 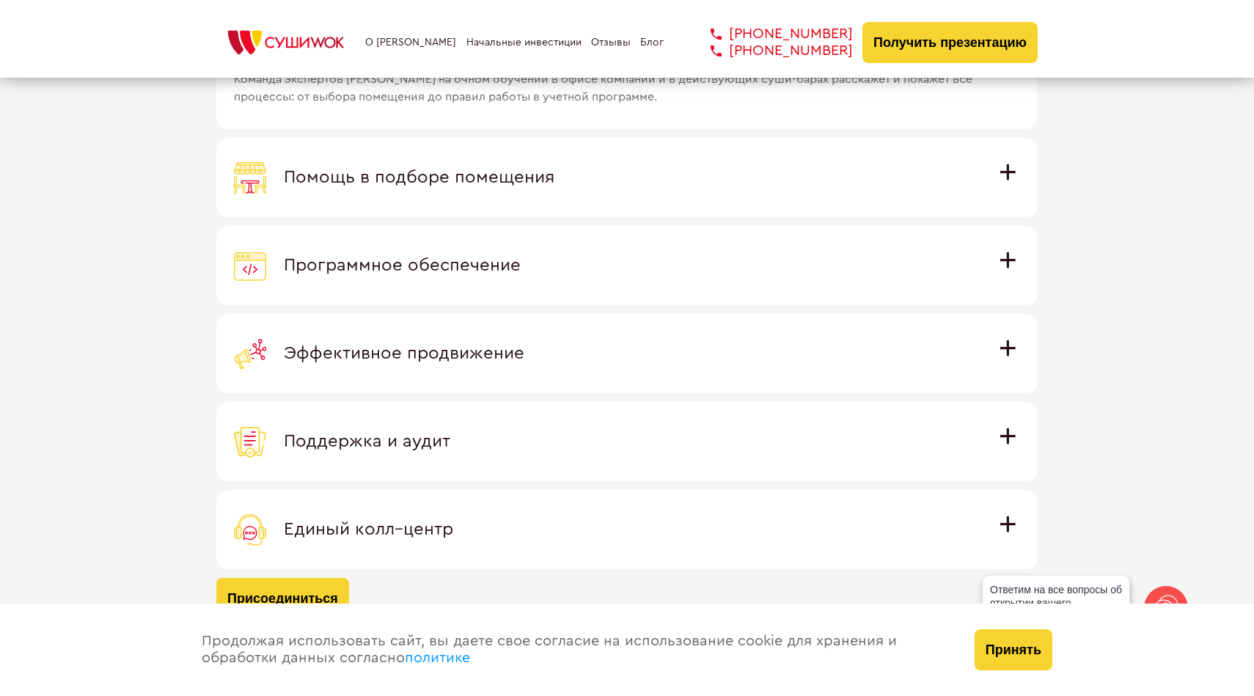 What do you see at coordinates (437, 658) in the screenshot?
I see `a: политике` at bounding box center [437, 658].